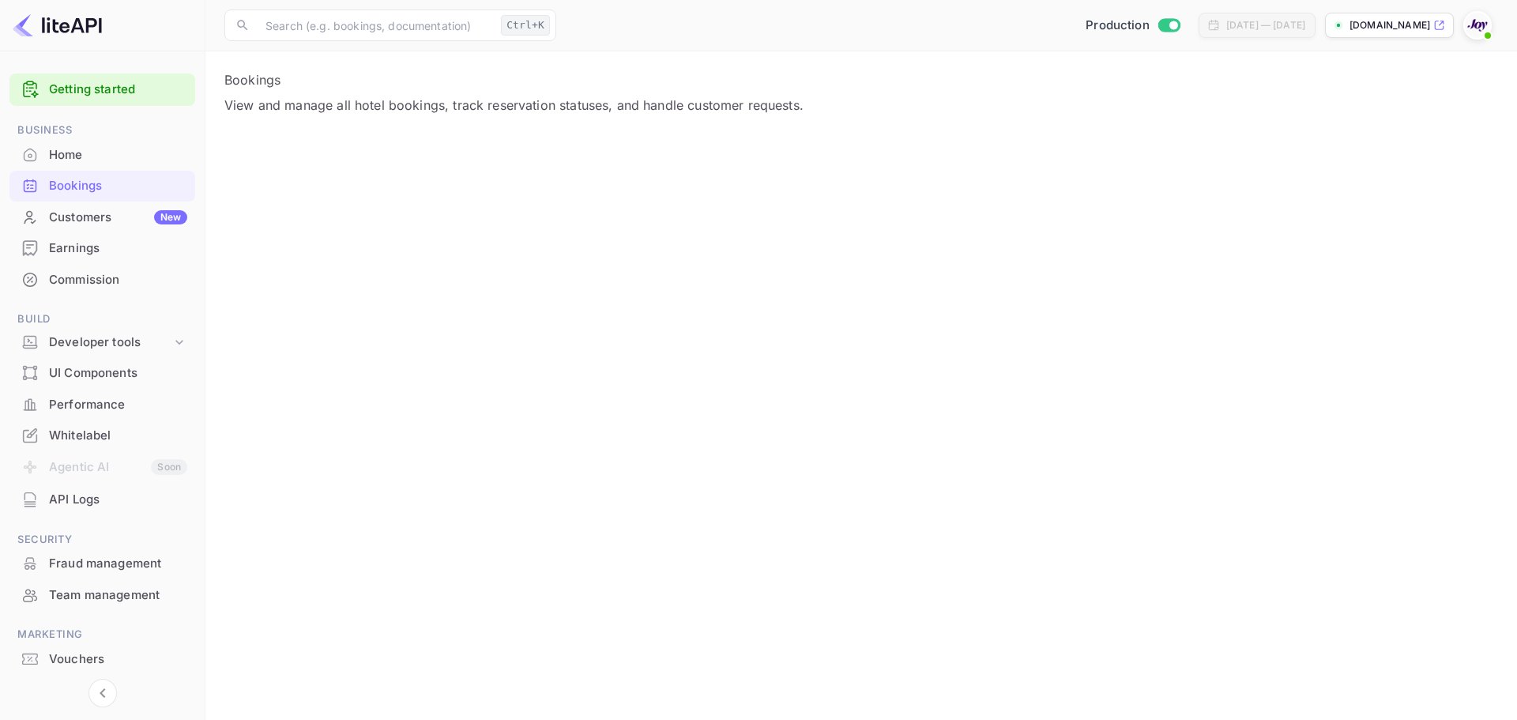 This screenshot has width=1517, height=720. Describe the element at coordinates (57, 25) in the screenshot. I see `img: LiteAPI logo` at that location.